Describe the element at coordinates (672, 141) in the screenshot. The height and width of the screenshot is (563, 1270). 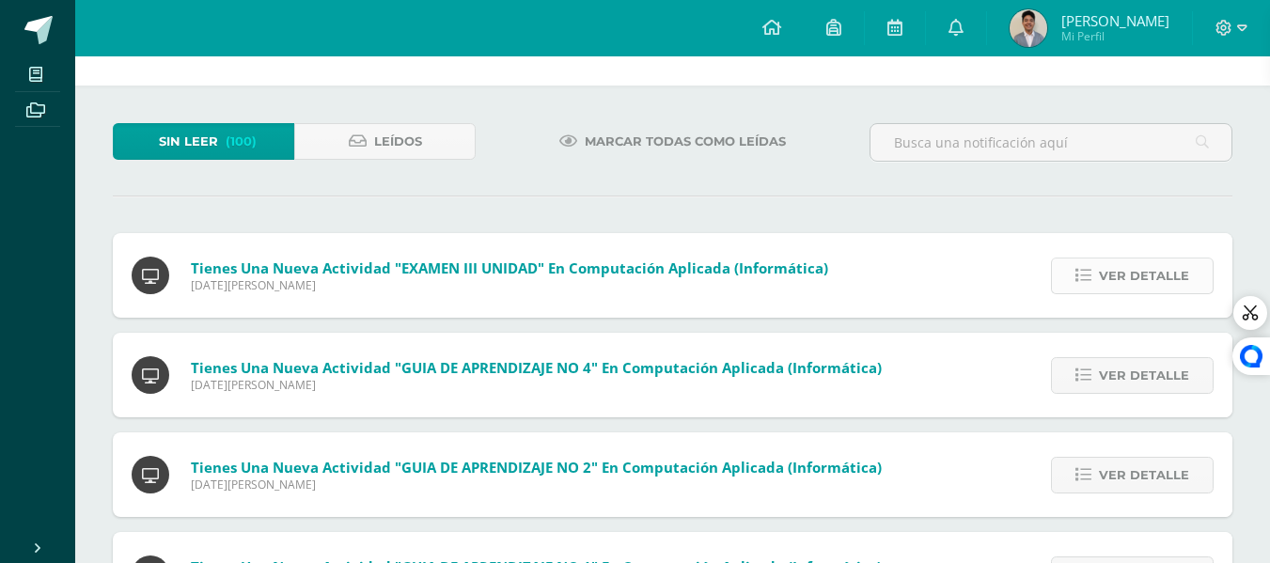
I see `a: Marcar todas como leídas` at that location.